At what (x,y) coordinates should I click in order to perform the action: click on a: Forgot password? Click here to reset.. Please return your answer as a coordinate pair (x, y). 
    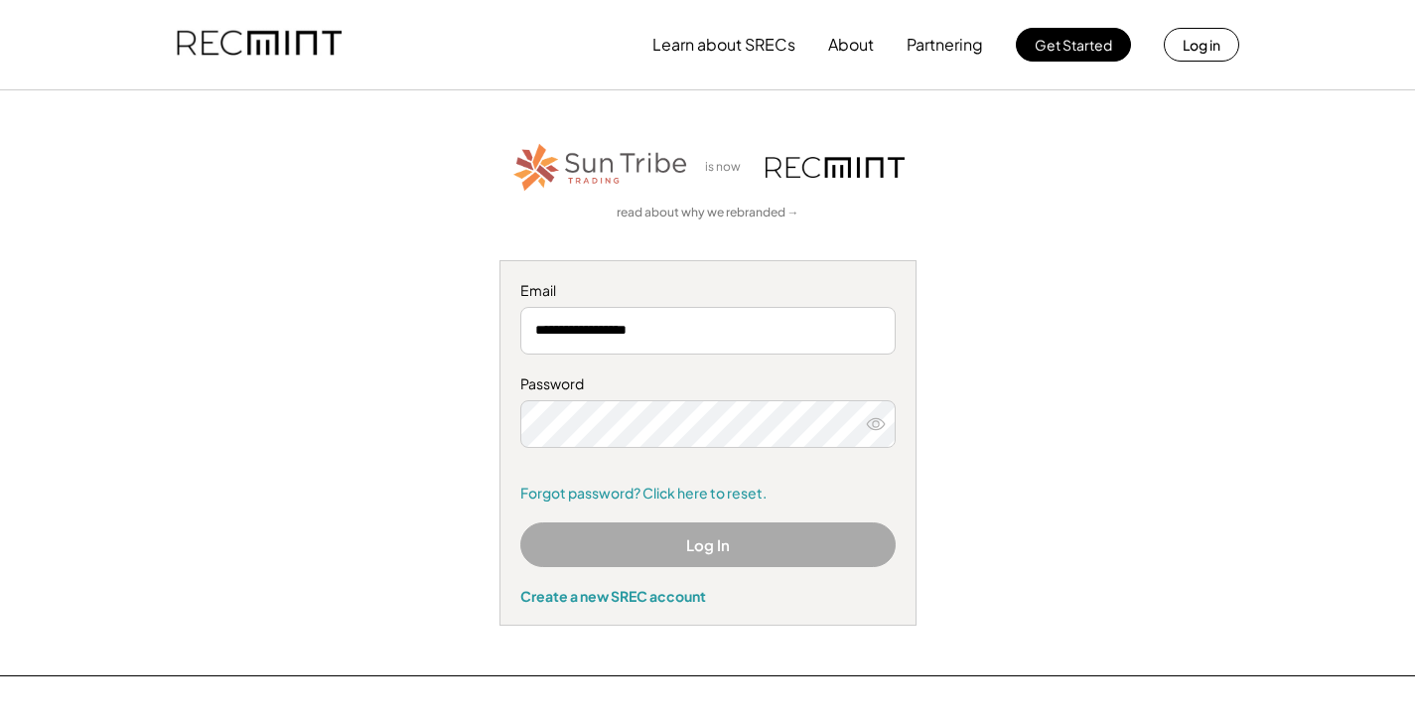
    Looking at the image, I should click on (708, 494).